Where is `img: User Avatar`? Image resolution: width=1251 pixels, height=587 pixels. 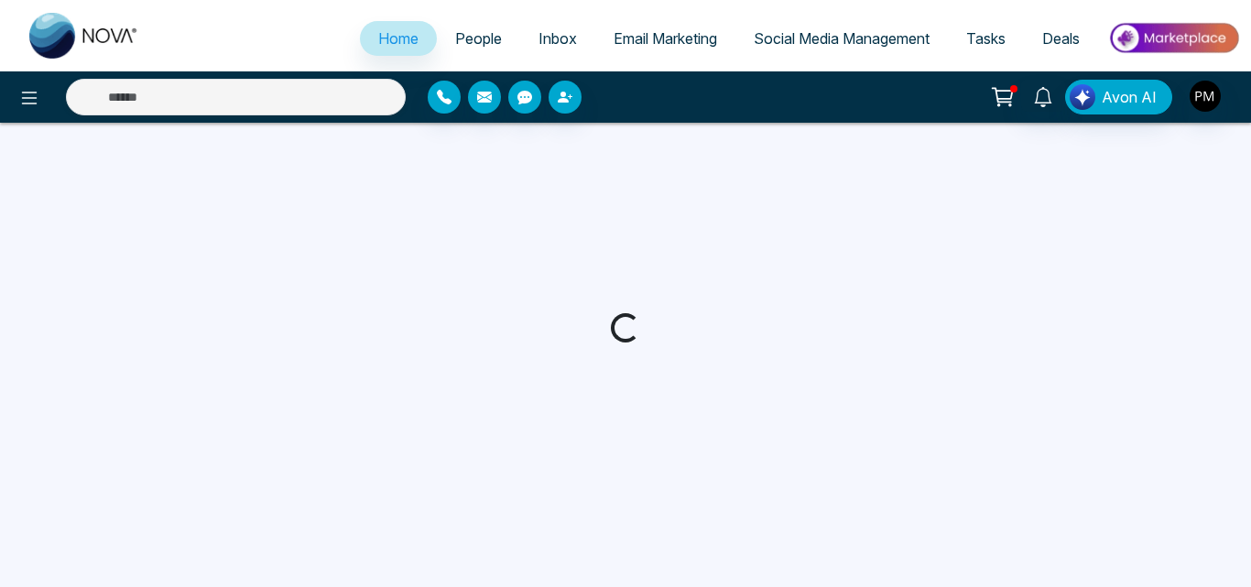 img: User Avatar is located at coordinates (1205, 96).